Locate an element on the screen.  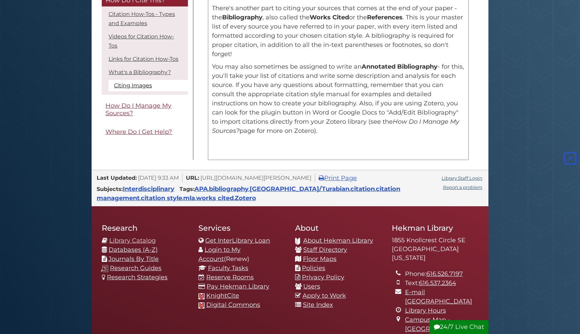
a: Back to Top is located at coordinates (571, 158).